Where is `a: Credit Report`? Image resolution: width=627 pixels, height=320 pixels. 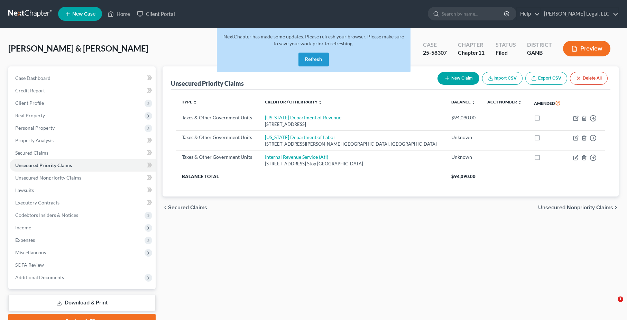 a: Credit Report is located at coordinates (83, 91).